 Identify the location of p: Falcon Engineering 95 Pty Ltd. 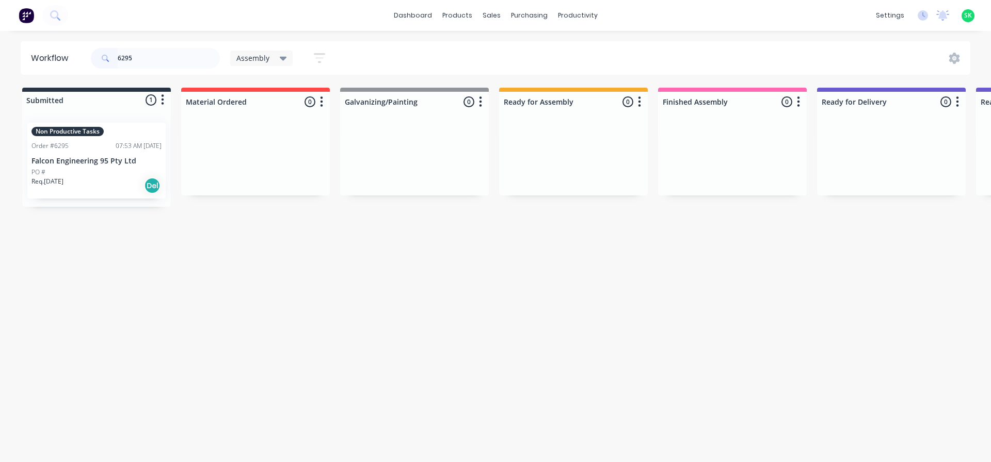
(97, 161).